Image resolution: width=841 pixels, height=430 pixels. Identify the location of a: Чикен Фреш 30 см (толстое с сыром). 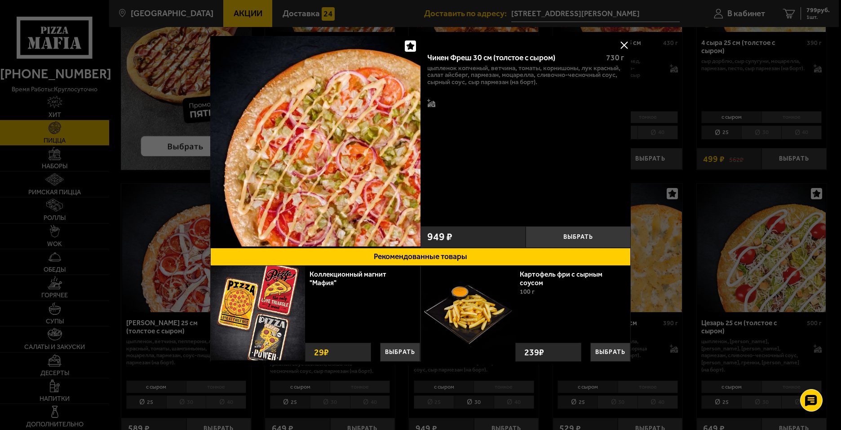
(316, 142).